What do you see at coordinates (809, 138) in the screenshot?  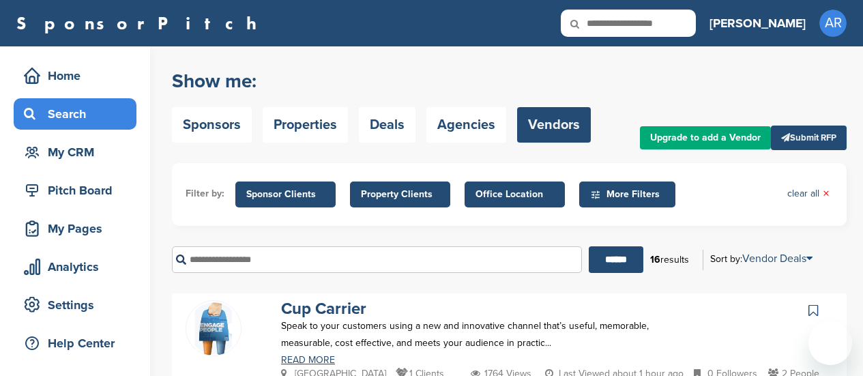 I see `a: Submit RFP` at bounding box center [809, 138].